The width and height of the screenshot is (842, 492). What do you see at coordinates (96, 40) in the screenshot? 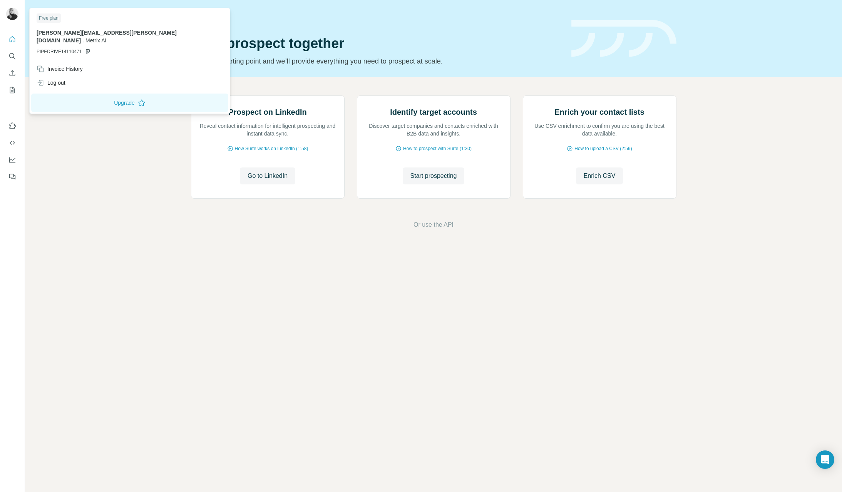
I see `span: Metrix AI` at bounding box center [96, 40].